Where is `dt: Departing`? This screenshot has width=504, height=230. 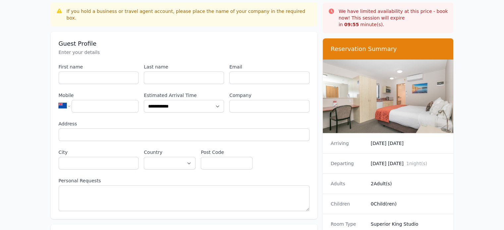 dt: Departing is located at coordinates (348, 164).